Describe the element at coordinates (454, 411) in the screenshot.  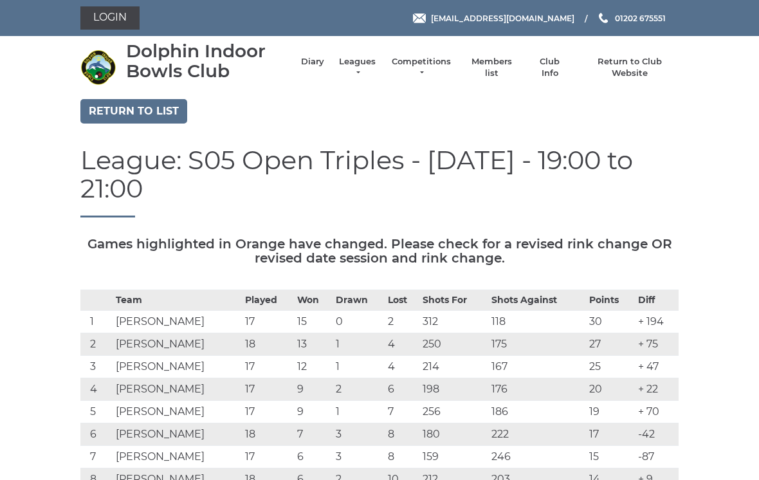
I see `td: 256` at that location.